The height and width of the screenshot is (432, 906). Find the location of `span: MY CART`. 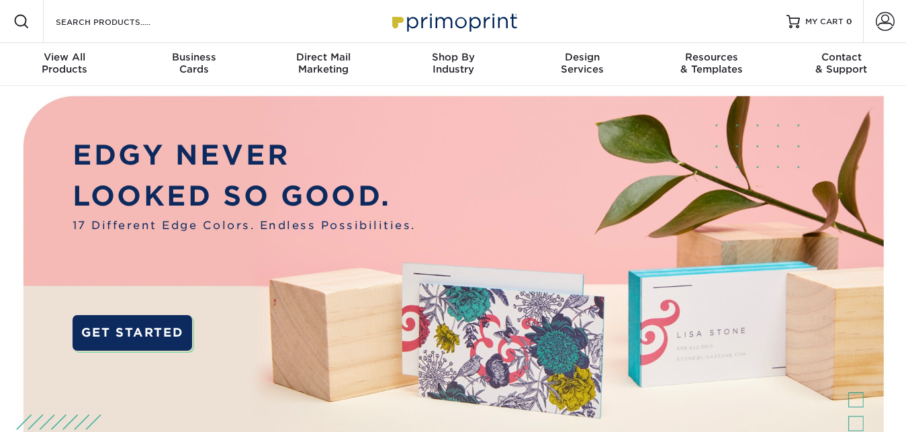

span: MY CART is located at coordinates (824, 21).